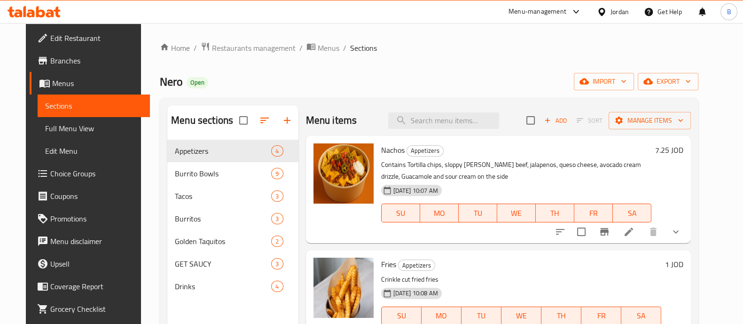 This screenshot has height=324, width=743. What do you see at coordinates (443, 120) in the screenshot?
I see `input: search` at bounding box center [443, 120].